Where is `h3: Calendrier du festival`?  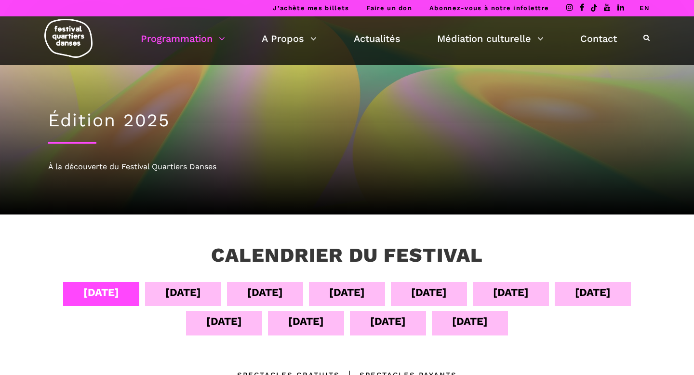 h3: Calendrier du festival is located at coordinates (347, 255).